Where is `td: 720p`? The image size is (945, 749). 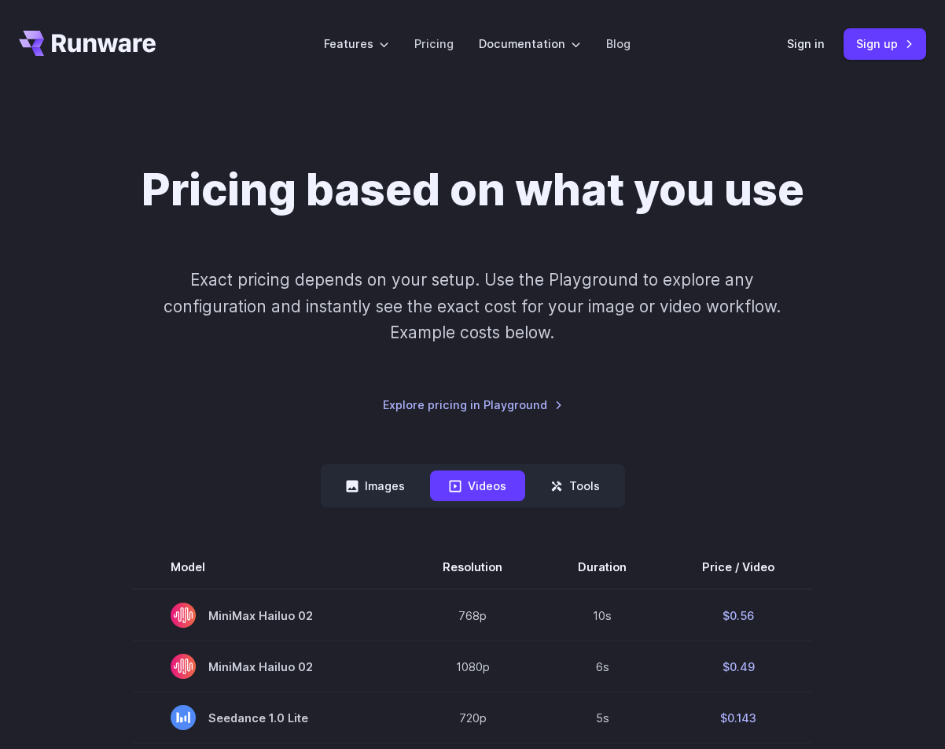
td: 720p is located at coordinates (473, 717).